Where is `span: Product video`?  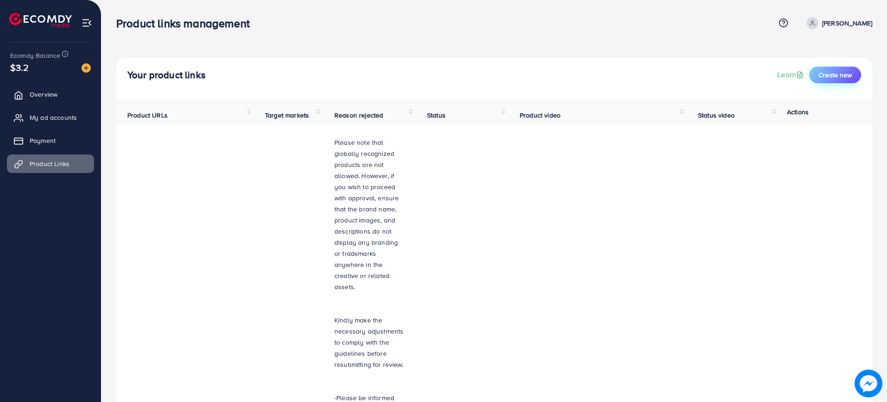 span: Product video is located at coordinates (540, 115).